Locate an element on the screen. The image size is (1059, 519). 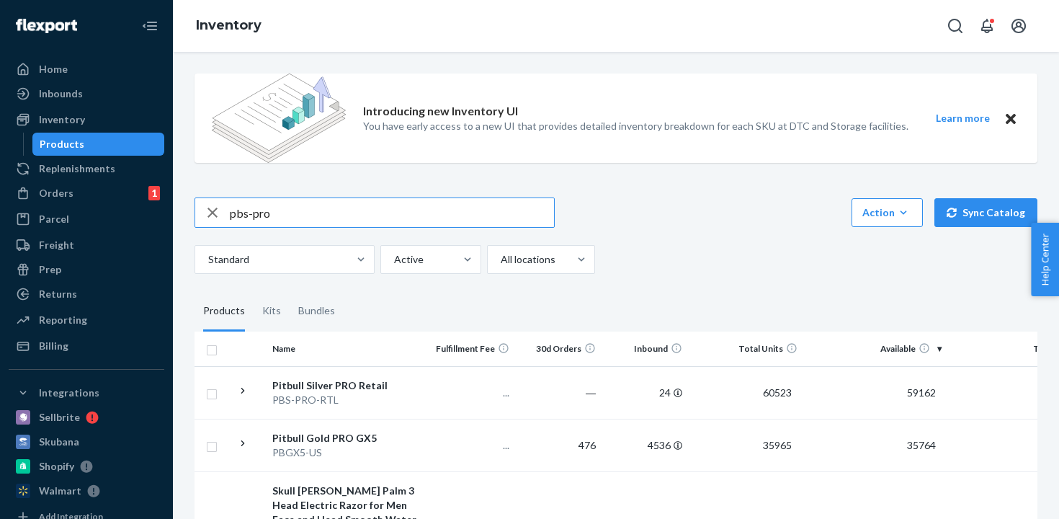
div: Prep is located at coordinates (50, 269).